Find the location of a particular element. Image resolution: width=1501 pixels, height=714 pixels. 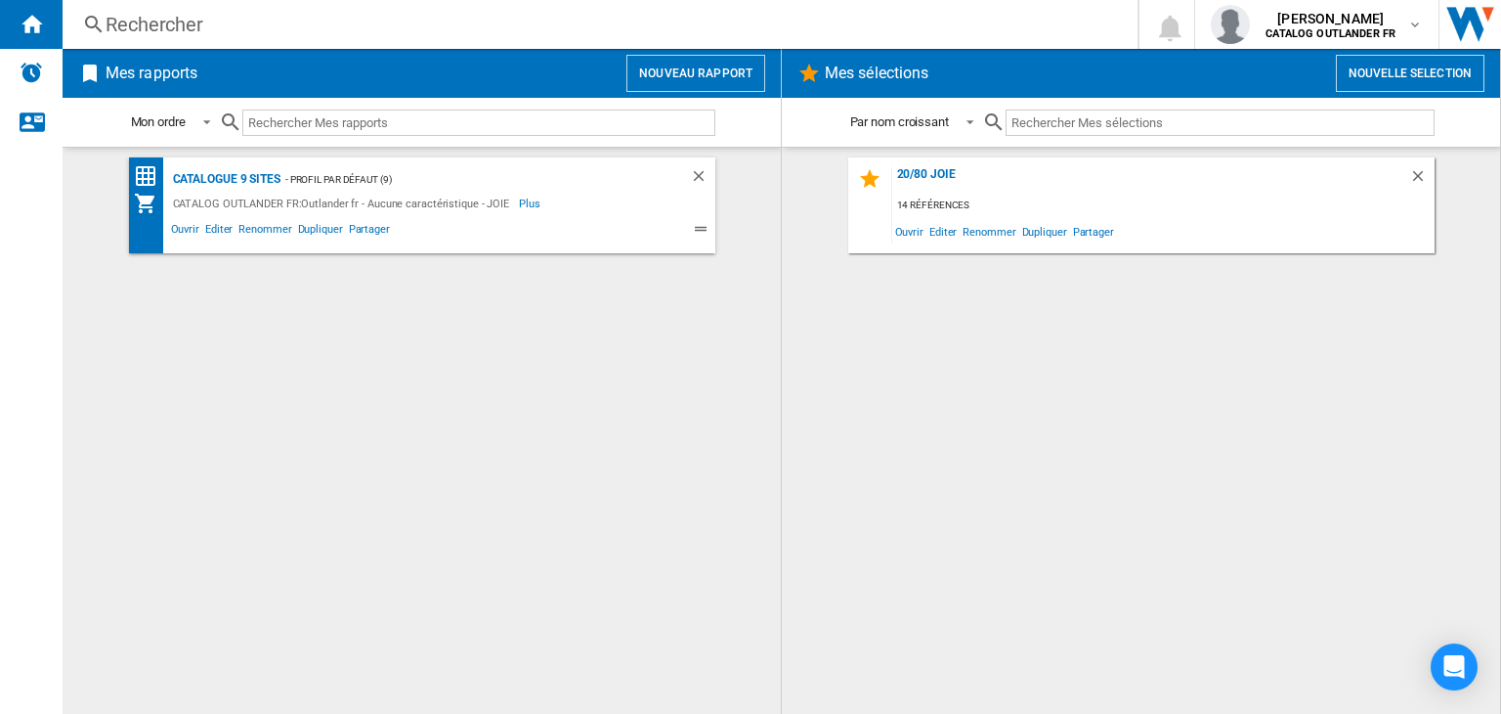

div: 20/80 JOIE is located at coordinates (1150, 180).